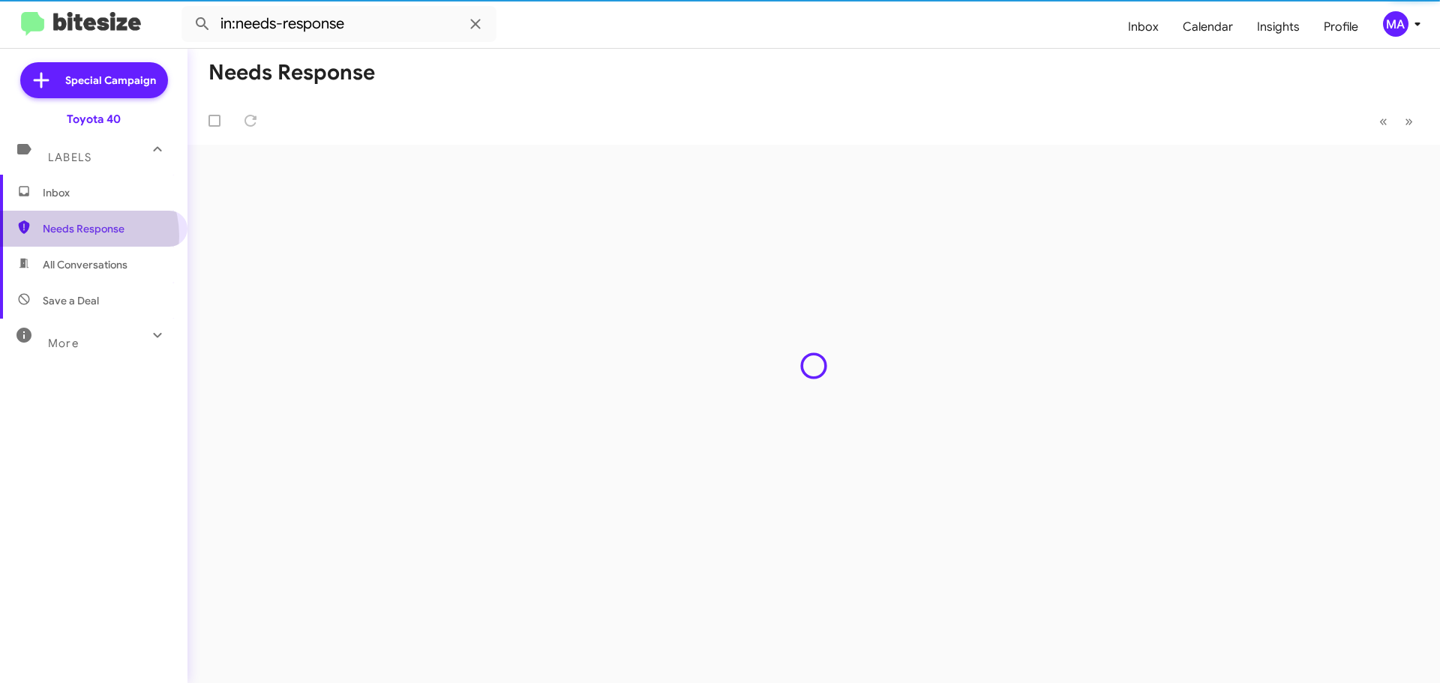 The height and width of the screenshot is (683, 1440). I want to click on span: Special Campaign, so click(110, 80).